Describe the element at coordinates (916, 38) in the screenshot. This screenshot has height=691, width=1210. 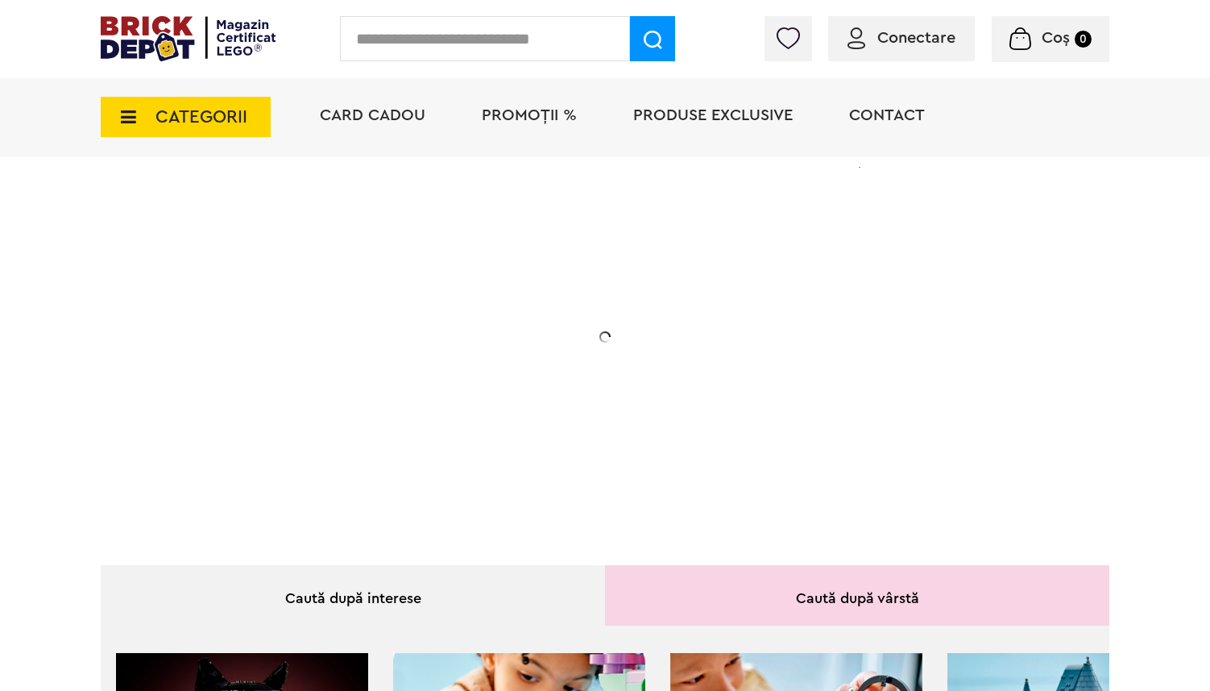
I see `span: Conectare` at that location.